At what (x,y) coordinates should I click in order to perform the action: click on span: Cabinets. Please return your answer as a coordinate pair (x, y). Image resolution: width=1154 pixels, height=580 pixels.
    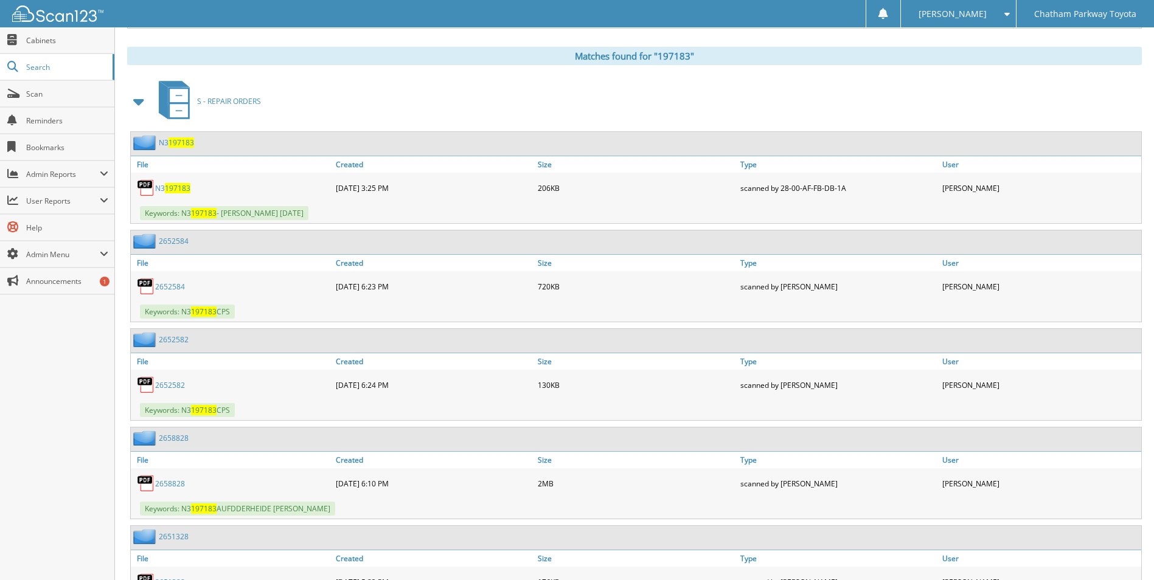
    Looking at the image, I should click on (67, 40).